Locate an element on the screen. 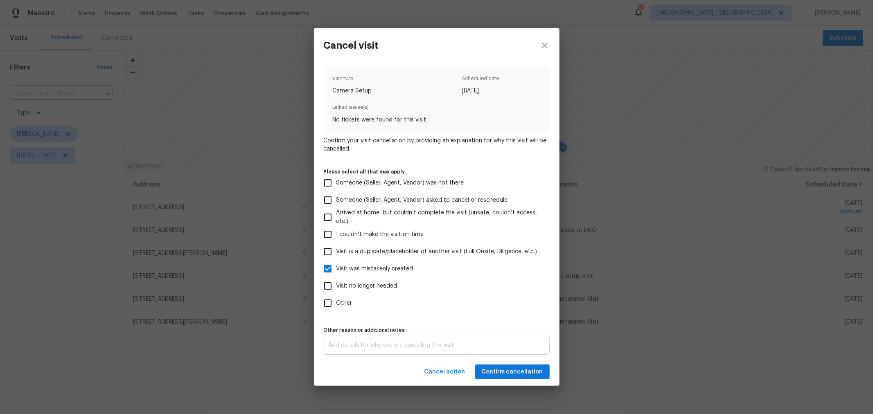  span: Arrived at home, but couldn’t complete the visit (unsafe, couldn’t access, etc.) is located at coordinates (440, 217).